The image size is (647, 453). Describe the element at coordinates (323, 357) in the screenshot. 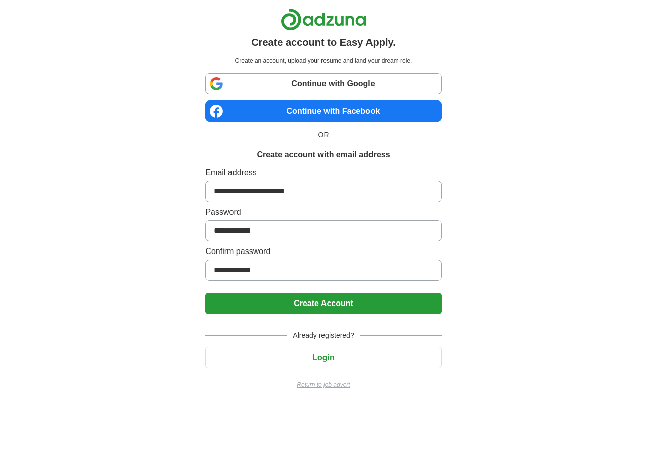

I see `a: Login` at that location.